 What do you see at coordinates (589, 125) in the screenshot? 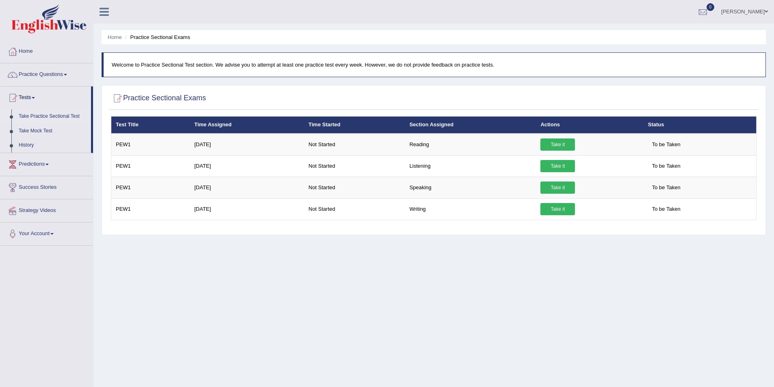
I see `th: Actions` at bounding box center [589, 125].